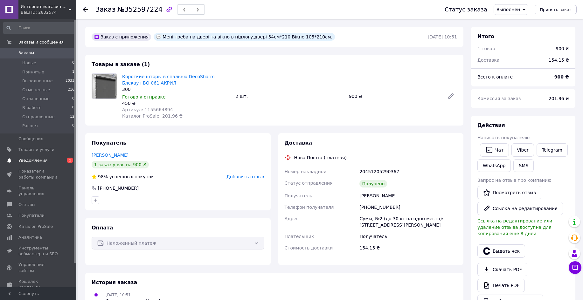 Image resolution: width=583 pixels, height=300 pixels. Describe the element at coordinates (168, 80) in the screenshot. I see `a: Короткие шторы в спальню DecoSharm Блекаут ВО 061 АКРИЛ` at that location.